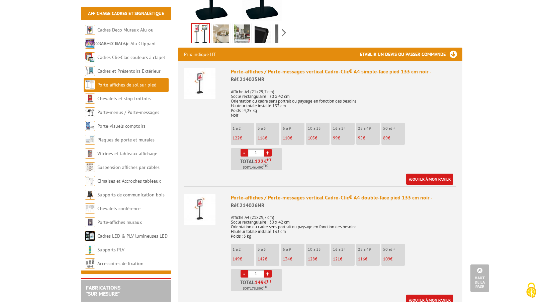 Image resolution: width=543 pixels, height=302 pixels. Describe the element at coordinates (90, 153) in the screenshot. I see `img: Vitrines et tableaux affichage` at that location.